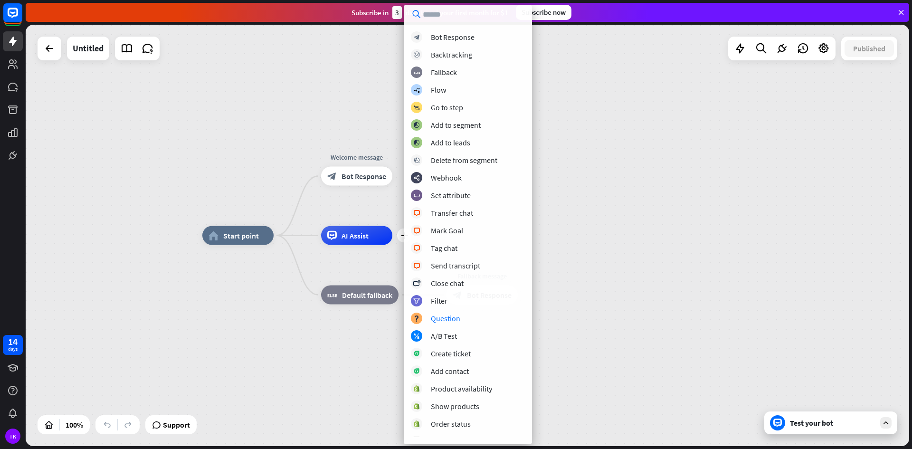  Describe the element at coordinates (416, 301) in the screenshot. I see `i: filter` at that location.